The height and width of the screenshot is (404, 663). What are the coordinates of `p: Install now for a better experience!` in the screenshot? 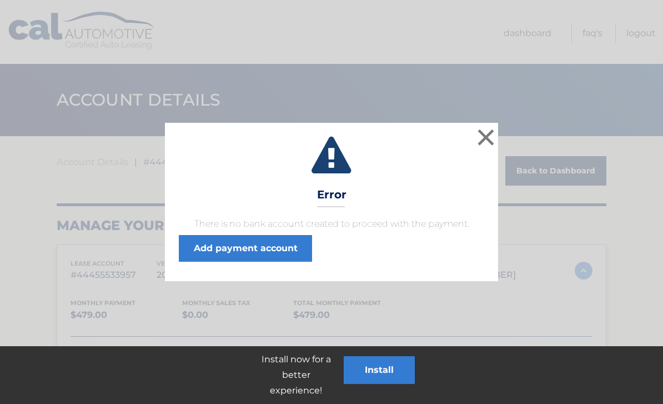 It's located at (296, 375).